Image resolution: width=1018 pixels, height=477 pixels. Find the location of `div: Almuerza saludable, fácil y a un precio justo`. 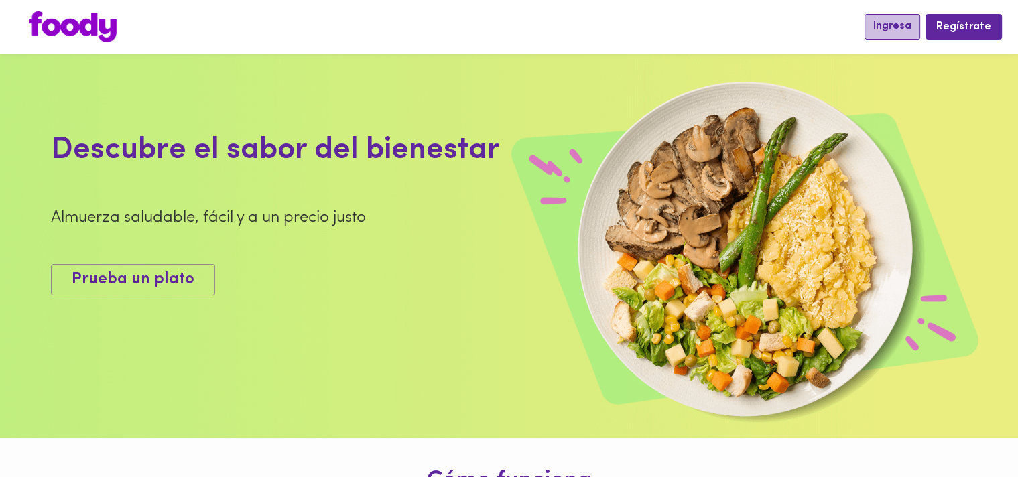

div: Almuerza saludable, fácil y a un precio justo is located at coordinates (356, 218).